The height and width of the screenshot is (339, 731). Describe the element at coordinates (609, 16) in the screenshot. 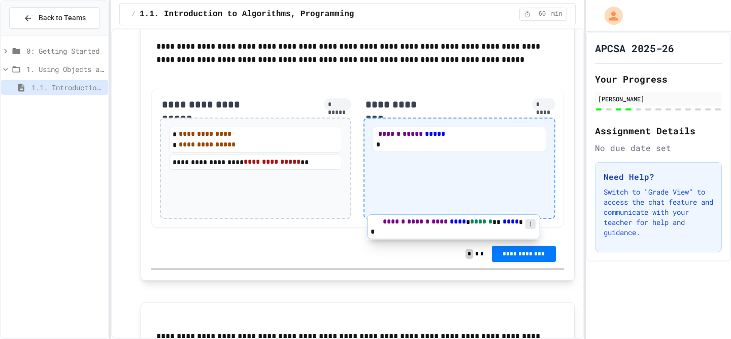

I see `div: My Account` at that location.